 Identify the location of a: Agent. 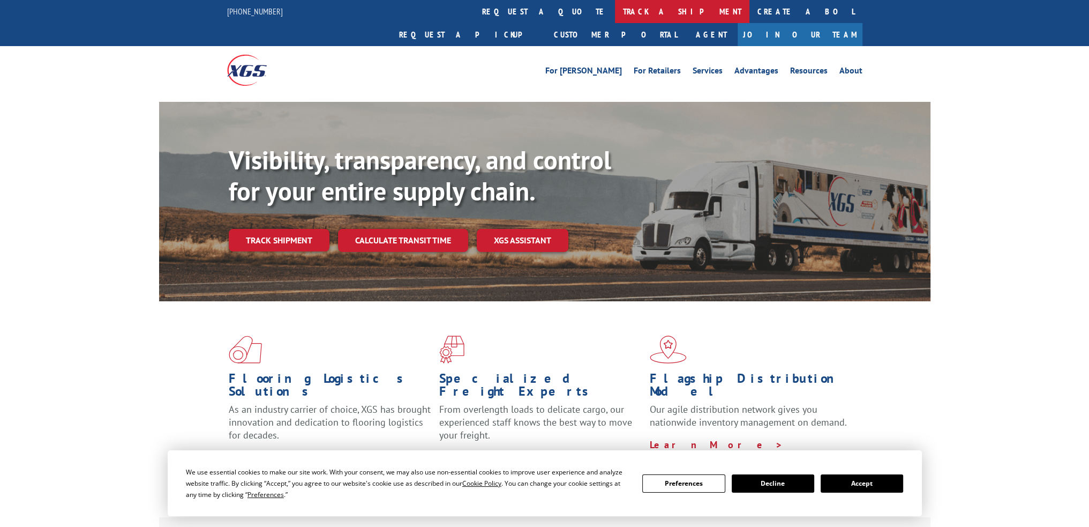
(711, 34).